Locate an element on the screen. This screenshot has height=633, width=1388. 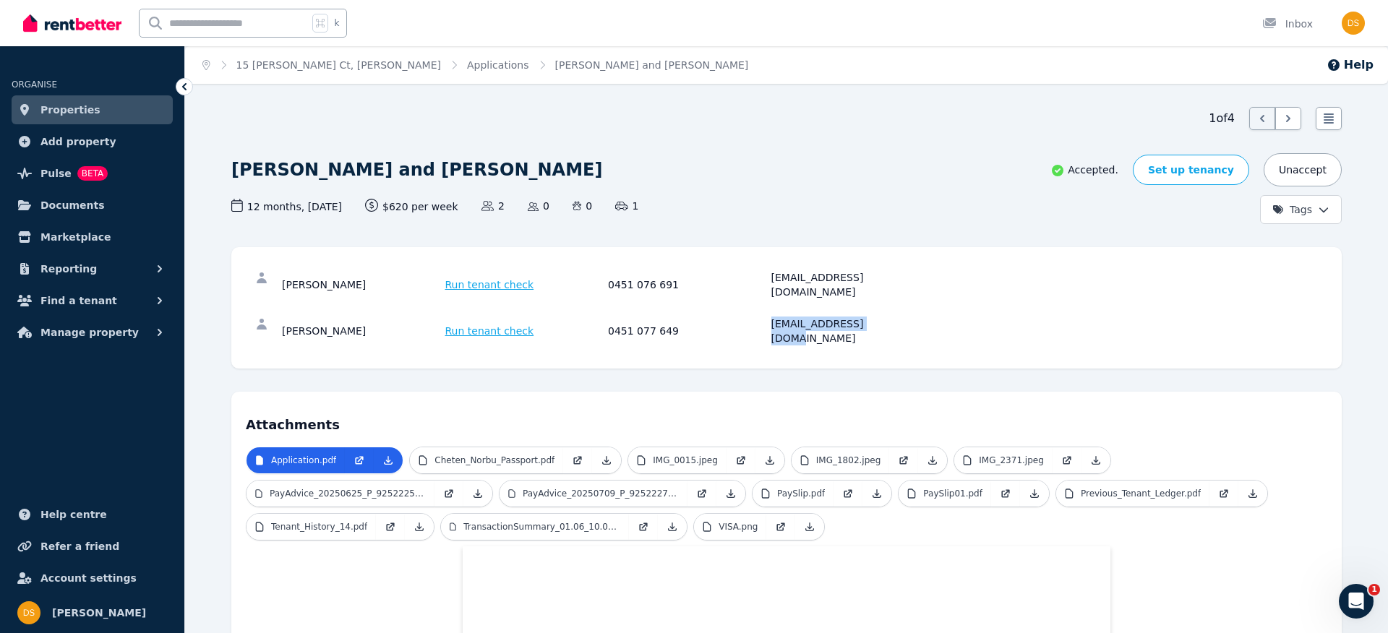
p: Cheten_Norbu_Passport.pdf is located at coordinates (494, 460).